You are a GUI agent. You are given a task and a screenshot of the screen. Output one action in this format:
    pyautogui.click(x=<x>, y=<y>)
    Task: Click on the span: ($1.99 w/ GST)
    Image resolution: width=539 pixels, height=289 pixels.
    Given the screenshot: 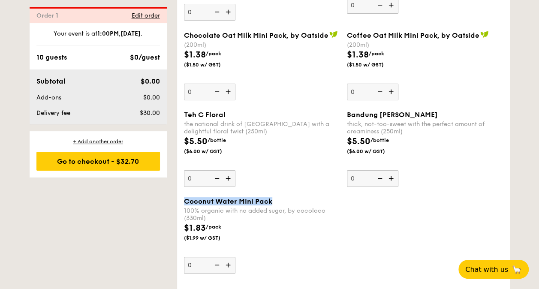 What is the action you would take?
    pyautogui.click(x=213, y=238)
    